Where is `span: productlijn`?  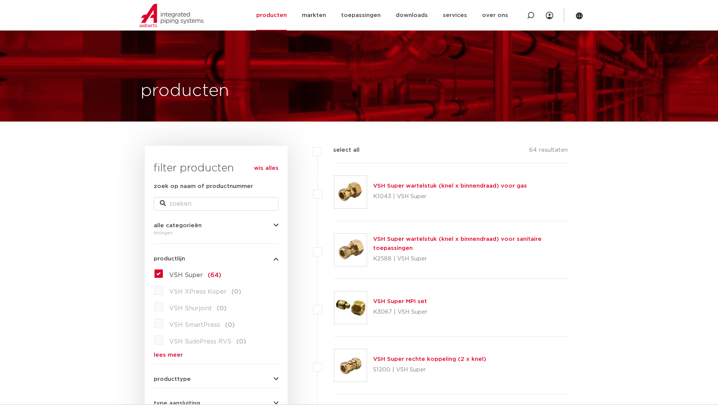 span: productlijn is located at coordinates (169, 258).